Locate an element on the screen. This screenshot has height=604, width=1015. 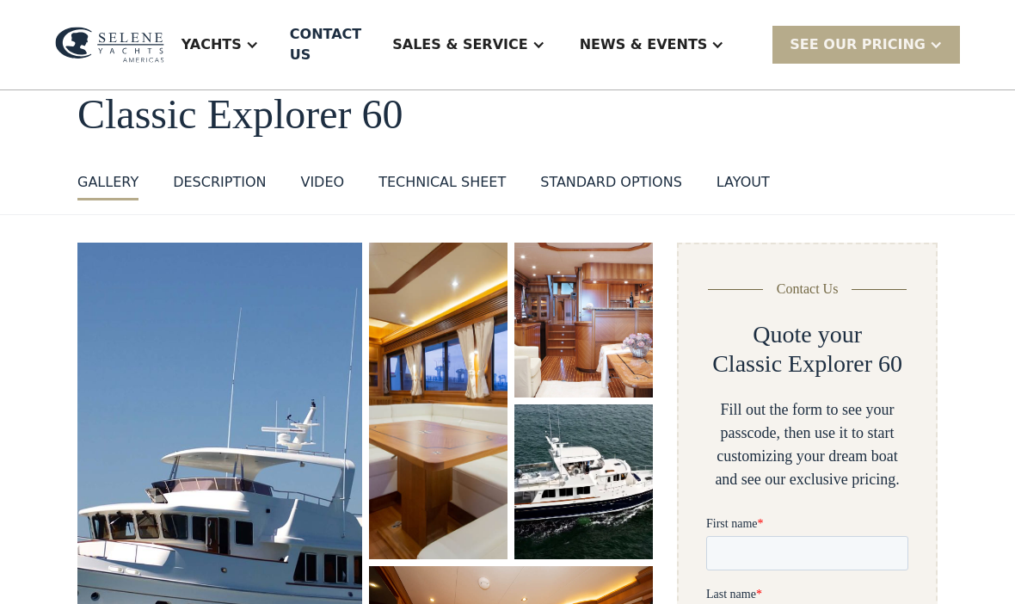
h2: Quote your is located at coordinates (807, 335).